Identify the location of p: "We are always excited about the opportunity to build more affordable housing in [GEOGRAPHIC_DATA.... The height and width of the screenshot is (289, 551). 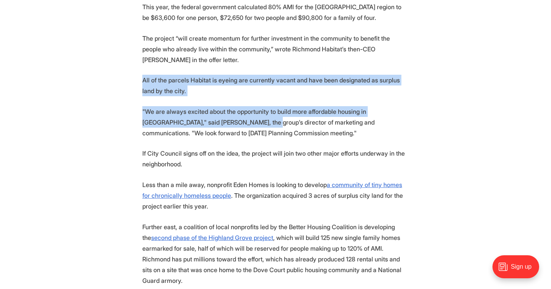
(276, 122).